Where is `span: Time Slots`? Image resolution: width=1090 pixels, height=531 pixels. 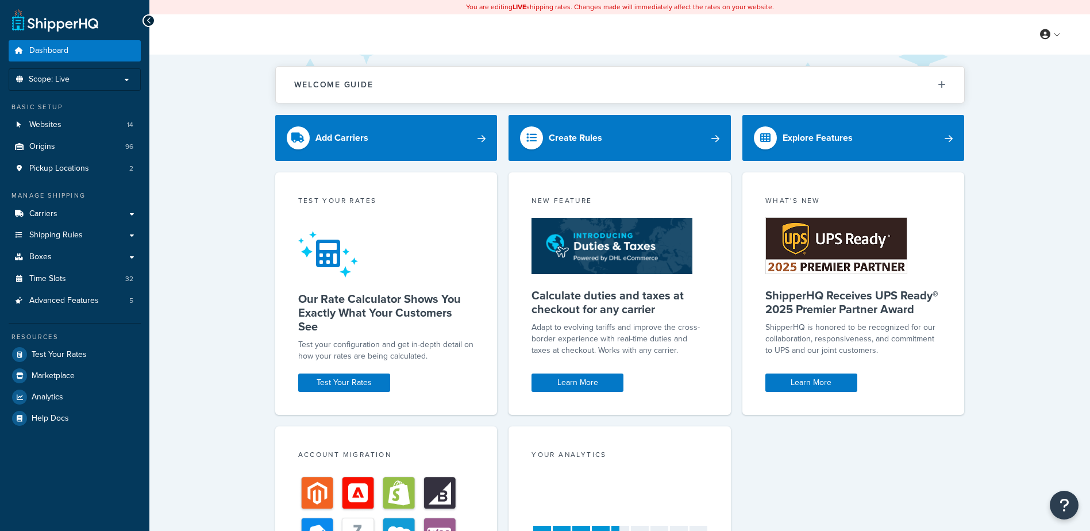 span: Time Slots is located at coordinates (48, 279).